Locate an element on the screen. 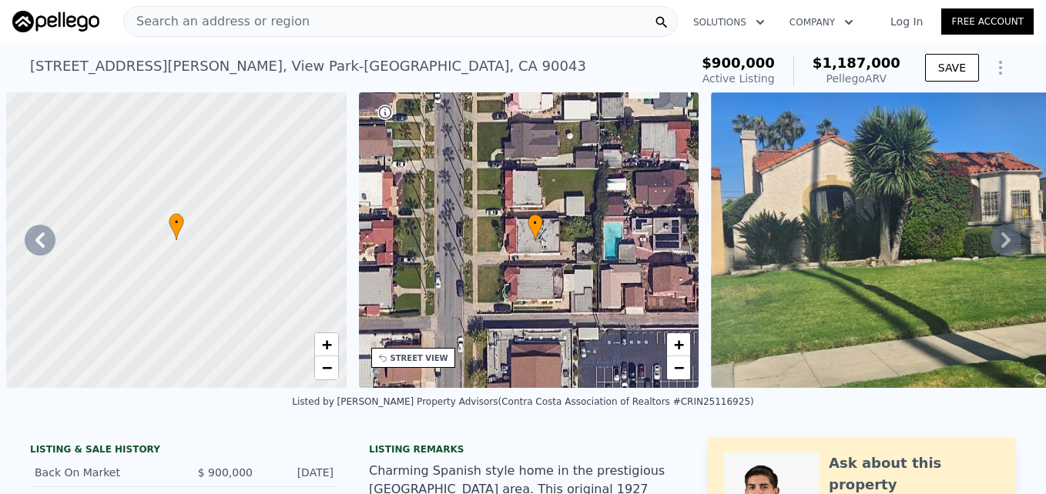  div: LISTING & SALE HISTORY is located at coordinates (184, 451).